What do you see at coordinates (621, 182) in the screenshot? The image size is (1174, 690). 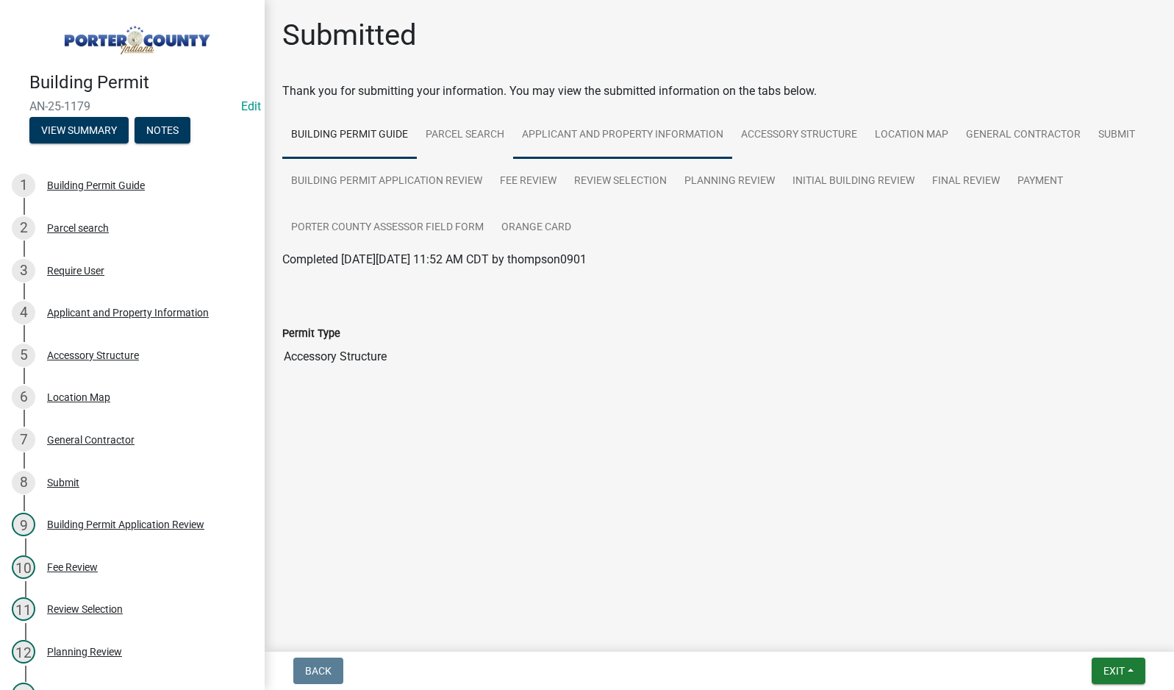 I see `a: Review Selection` at bounding box center [621, 182].